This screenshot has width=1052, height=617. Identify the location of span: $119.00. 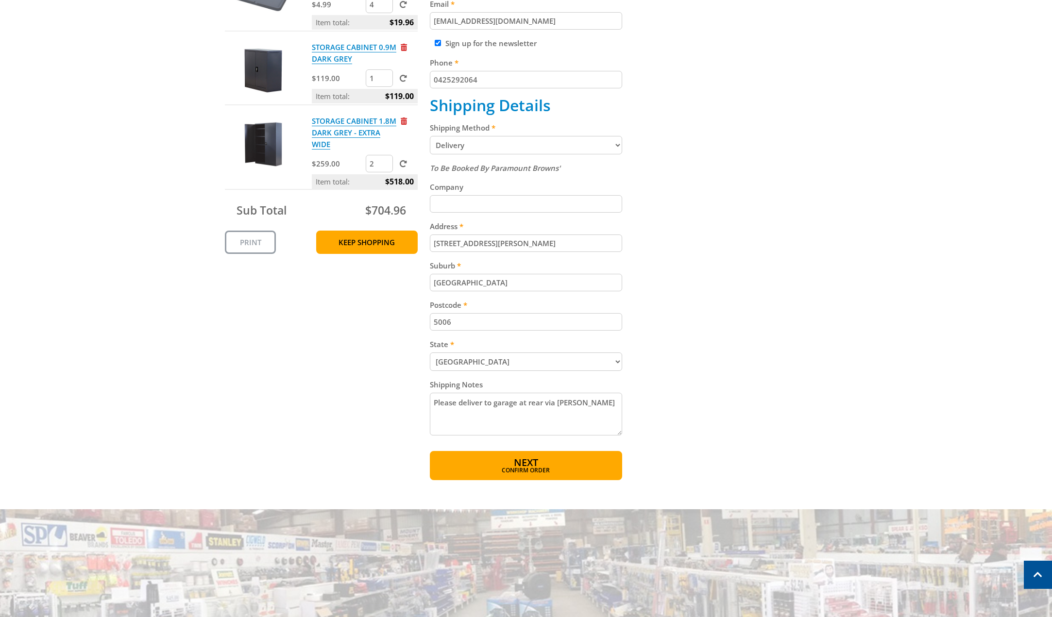
(399, 96).